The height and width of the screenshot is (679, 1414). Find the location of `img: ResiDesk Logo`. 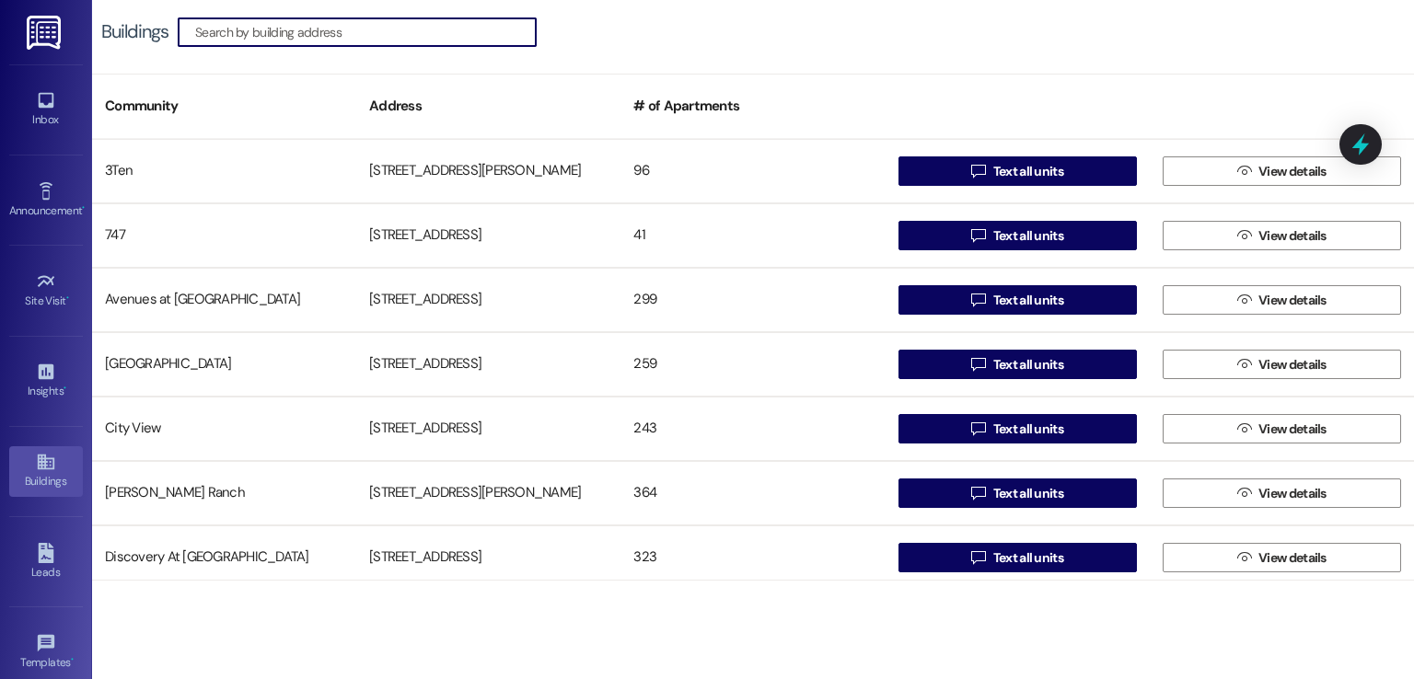

img: ResiDesk Logo is located at coordinates (45, 32).